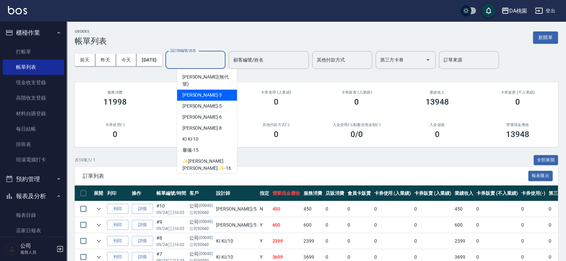 The width and height of the screenshot is (566, 261). Describe the element at coordinates (497, 193) in the screenshot. I see `th: 卡券販賣 (不入業績)` at that location.